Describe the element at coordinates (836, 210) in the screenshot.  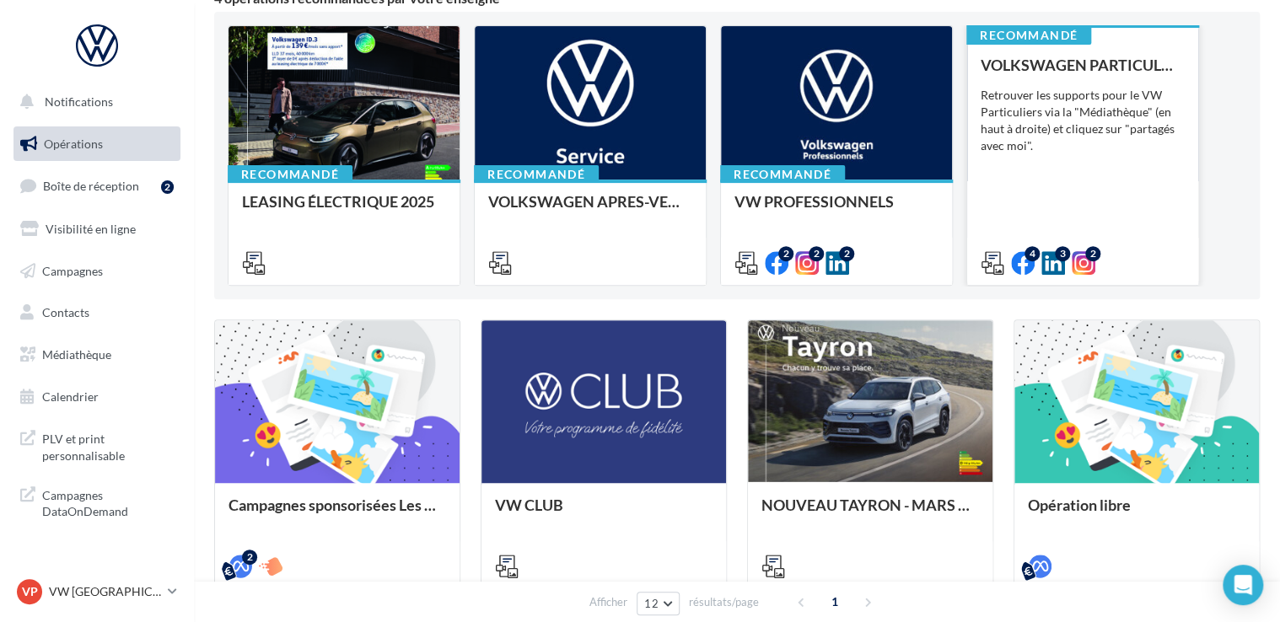
I see `div: VW PROFESSIONNELS` at that location.